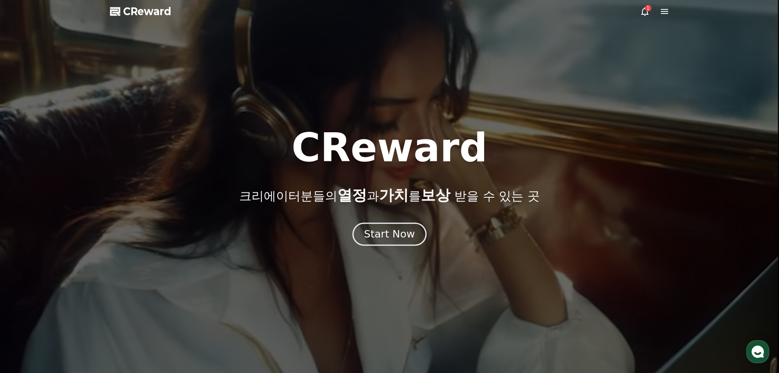  What do you see at coordinates (389, 234) in the screenshot?
I see `button: Start Now` at bounding box center [389, 234].